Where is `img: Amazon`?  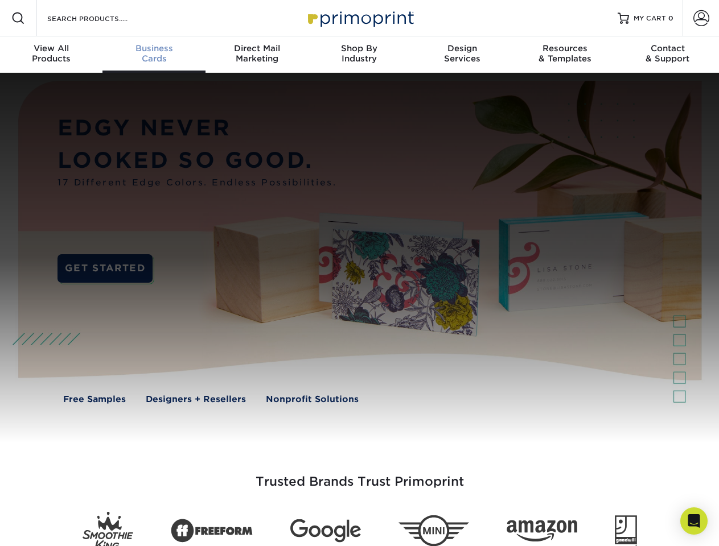
img: Amazon is located at coordinates (542, 532).